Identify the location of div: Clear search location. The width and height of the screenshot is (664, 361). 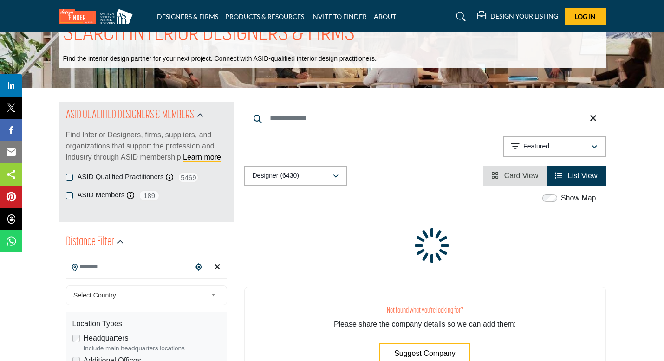
(217, 267).